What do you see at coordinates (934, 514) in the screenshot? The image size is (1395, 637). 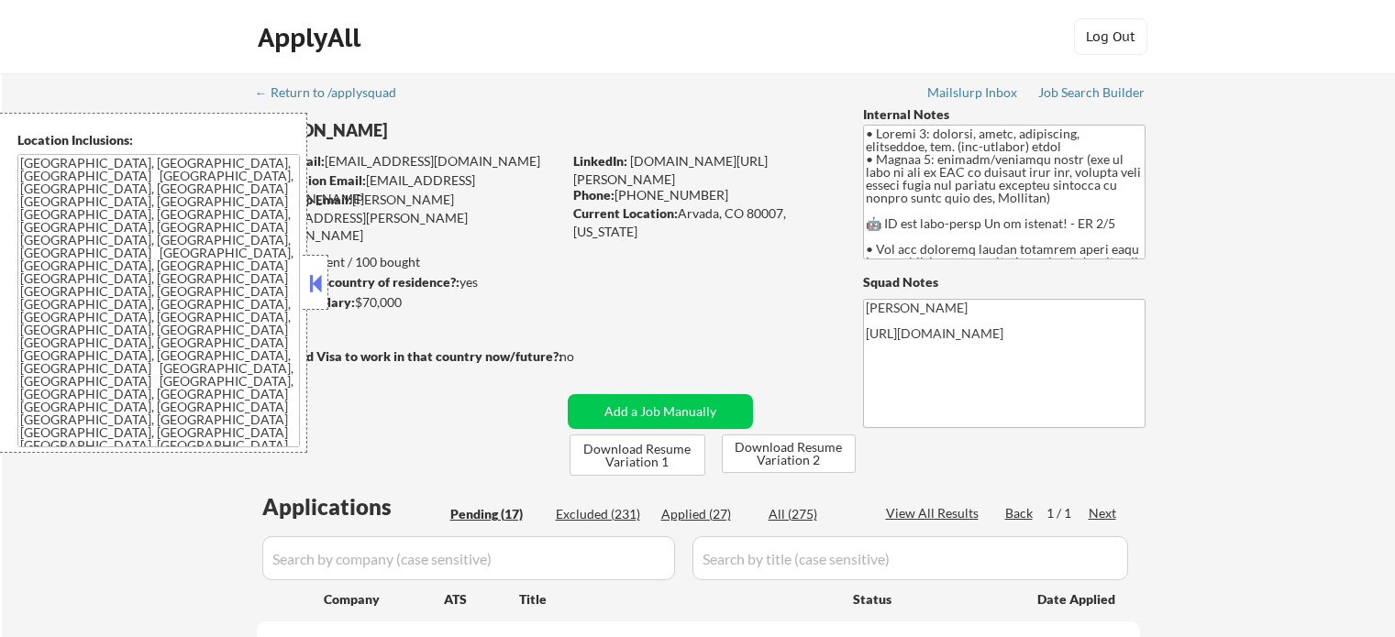 I see `div: View All Results` at bounding box center [934, 514].